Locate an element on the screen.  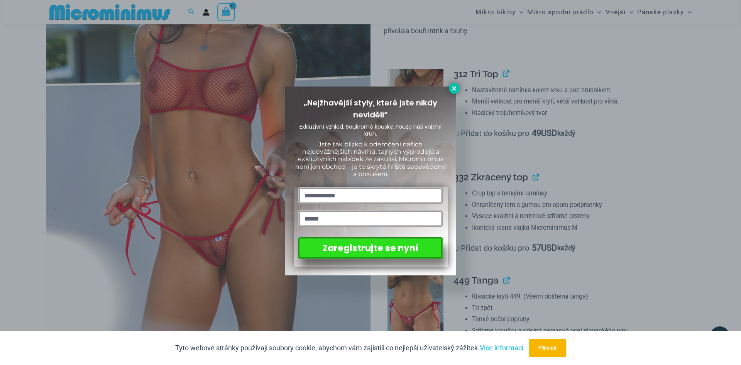
font: Exkluzivní vzhled. Soukromé kousky. Pouze náš vnitřní kruh. is located at coordinates (370, 130).